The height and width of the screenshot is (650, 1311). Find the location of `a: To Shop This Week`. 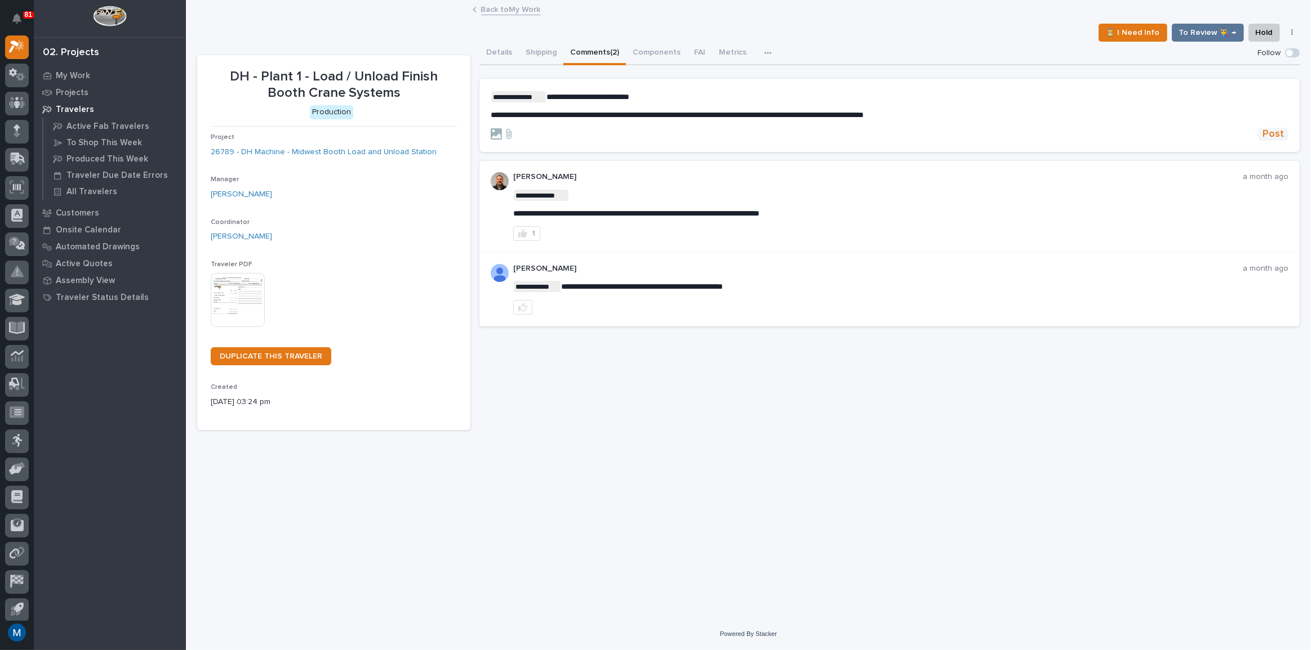

a: To Shop This Week is located at coordinates (114, 142).